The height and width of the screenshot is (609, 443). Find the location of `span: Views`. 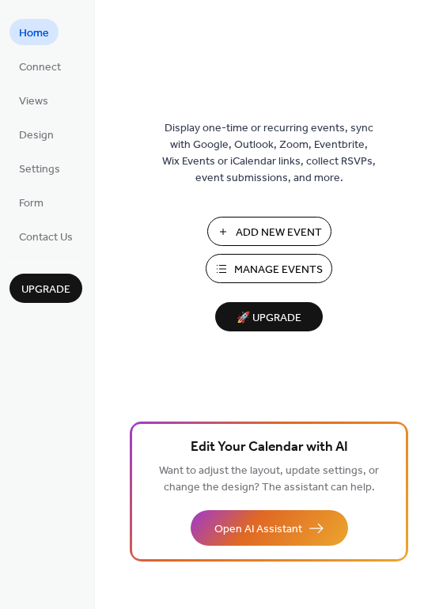

span: Views is located at coordinates (33, 101).